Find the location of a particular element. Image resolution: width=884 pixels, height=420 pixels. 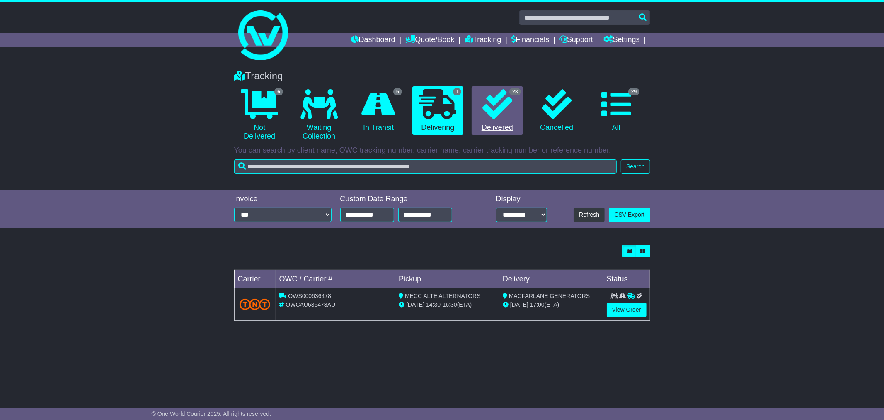

span: © One World Courier 2025. All rights reserved. is located at coordinates (211, 413).